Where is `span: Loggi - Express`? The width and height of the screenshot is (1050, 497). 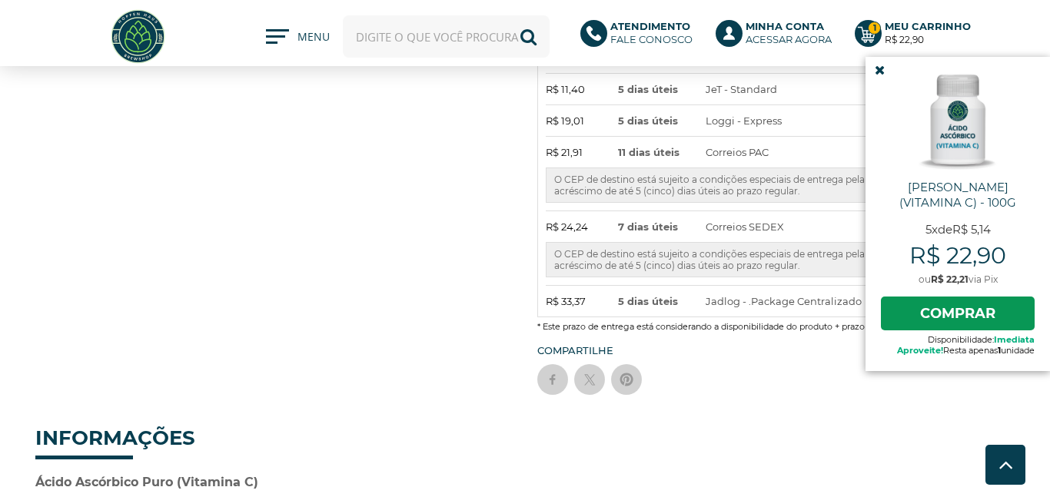
span: Loggi - Express is located at coordinates (743, 121).